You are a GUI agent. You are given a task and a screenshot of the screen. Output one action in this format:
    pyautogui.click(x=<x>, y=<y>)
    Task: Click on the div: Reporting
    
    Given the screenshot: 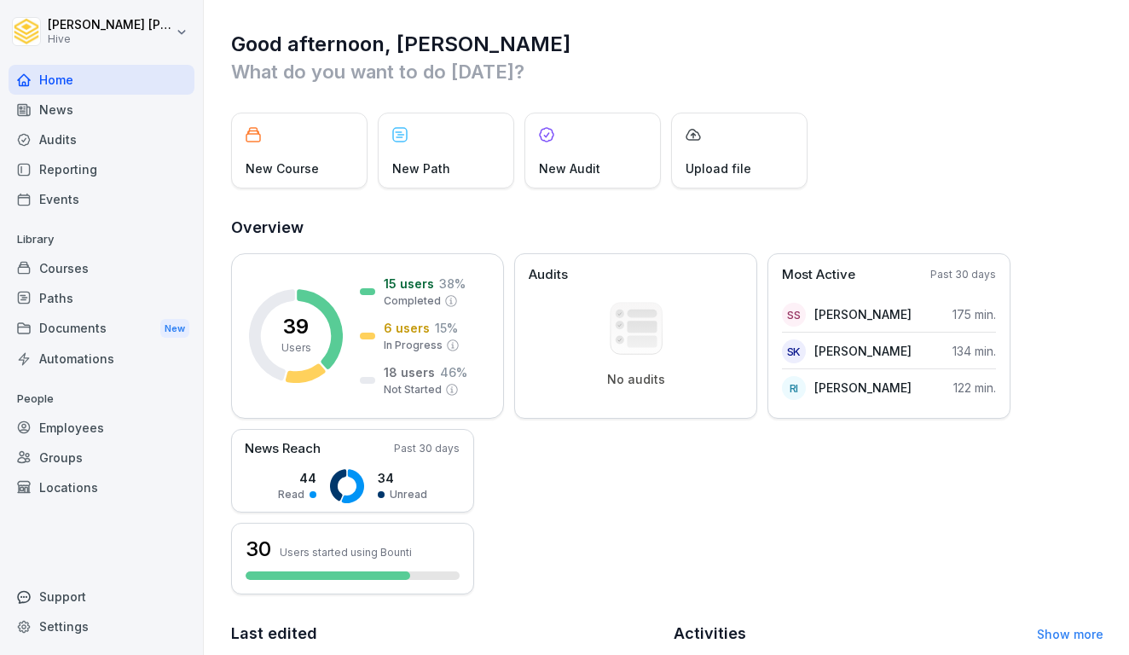 What is the action you would take?
    pyautogui.click(x=101, y=169)
    